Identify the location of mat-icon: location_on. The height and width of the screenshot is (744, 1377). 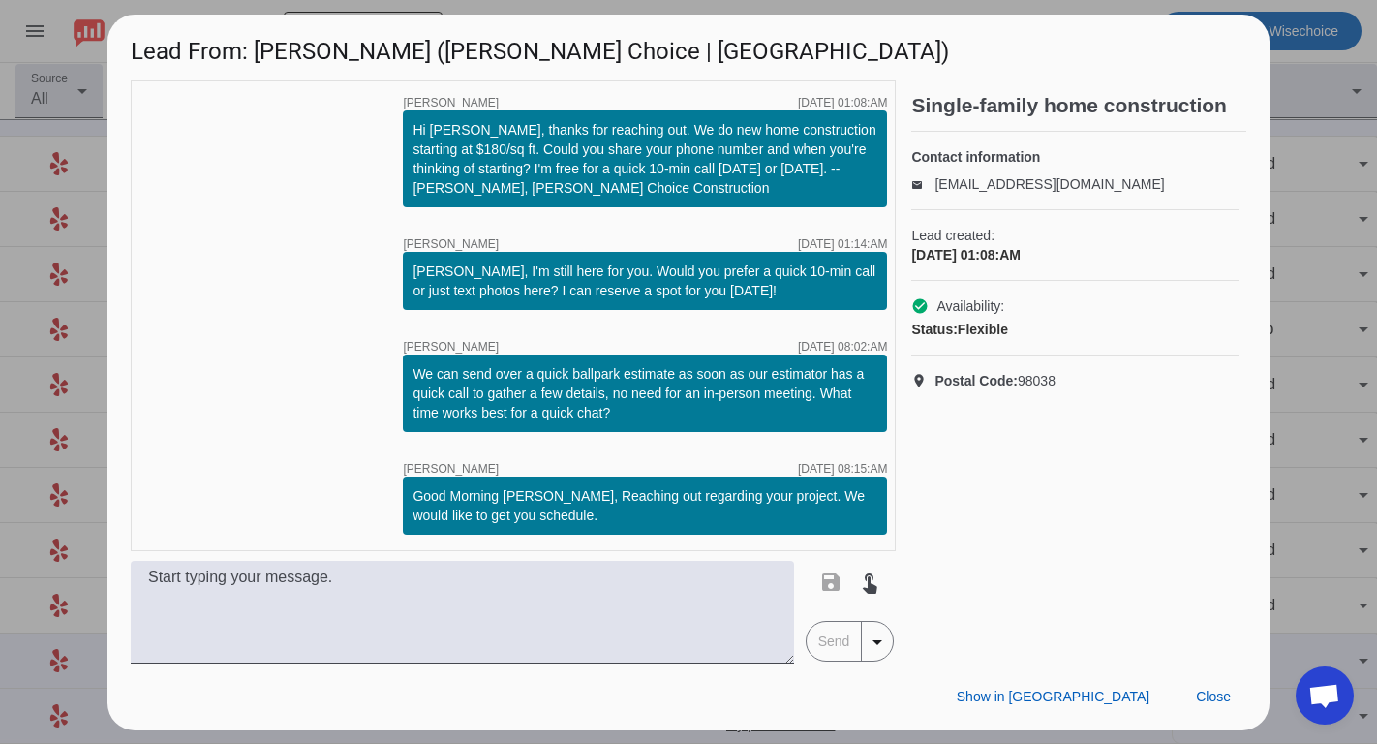
(923, 381).